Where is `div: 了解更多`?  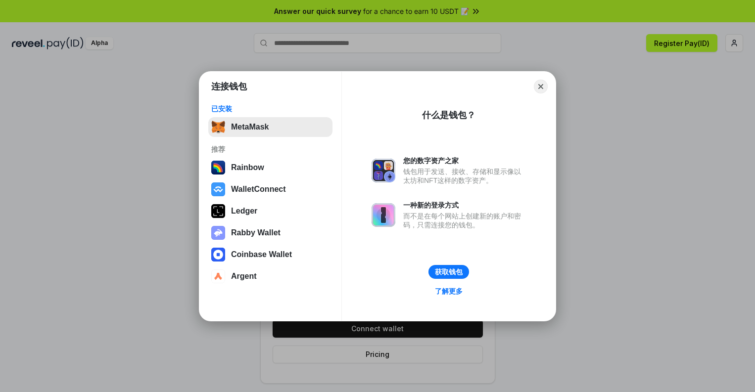
div: 了解更多 is located at coordinates (449, 291).